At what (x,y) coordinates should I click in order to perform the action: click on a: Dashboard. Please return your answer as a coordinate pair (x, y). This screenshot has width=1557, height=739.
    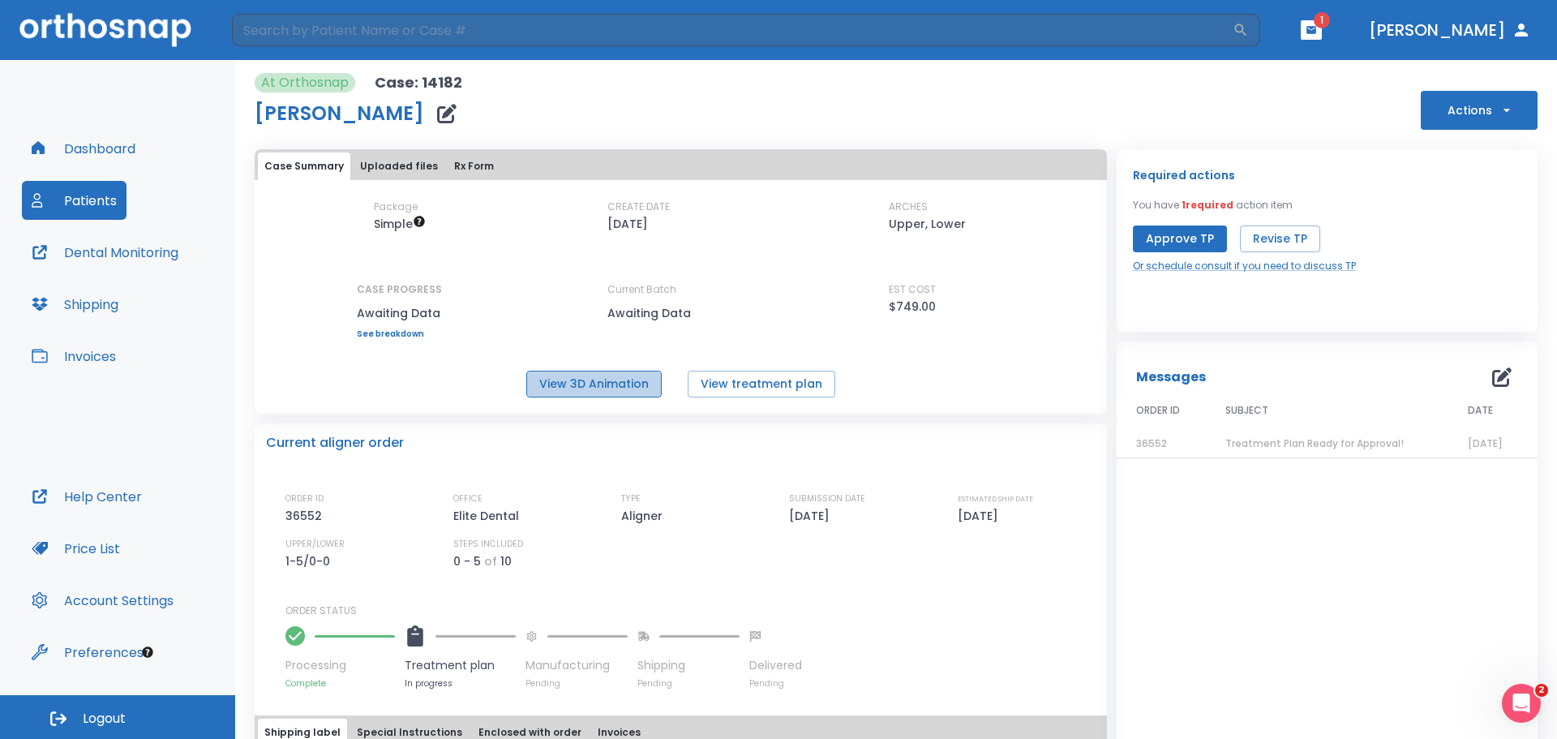
    Looking at the image, I should click on (84, 148).